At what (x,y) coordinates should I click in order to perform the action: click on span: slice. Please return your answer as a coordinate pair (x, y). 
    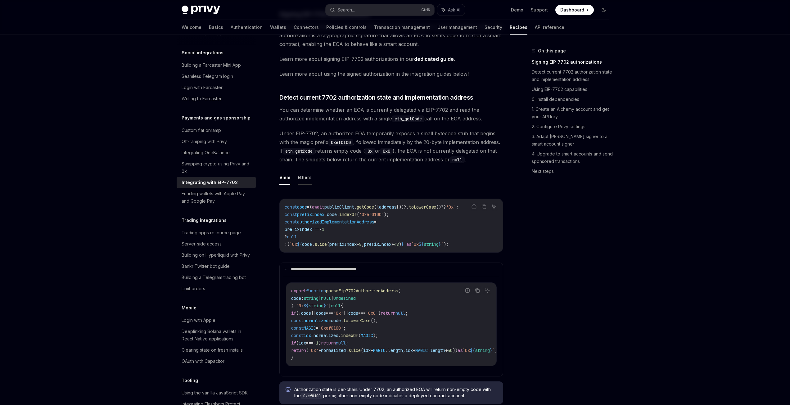
    Looking at the image, I should click on (355, 350).